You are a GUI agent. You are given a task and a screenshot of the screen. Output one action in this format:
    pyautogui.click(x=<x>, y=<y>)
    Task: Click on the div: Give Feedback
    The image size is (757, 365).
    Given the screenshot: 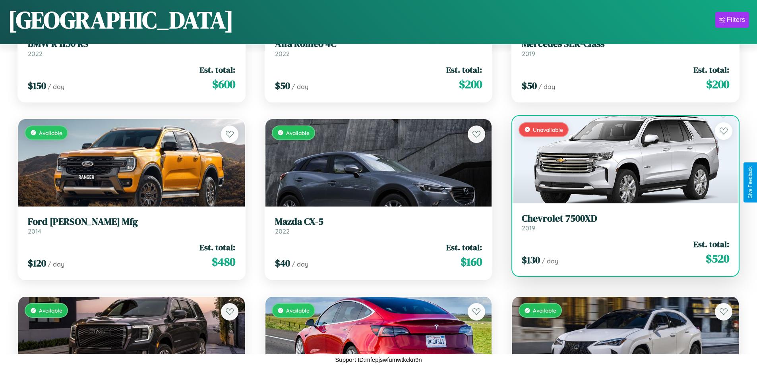 What is the action you would take?
    pyautogui.click(x=750, y=182)
    